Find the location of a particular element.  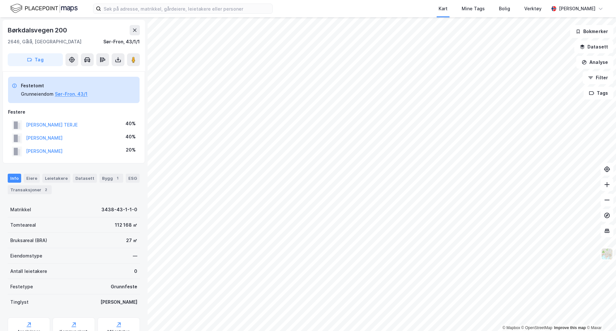

img: logo.f888ab2527a4732fd821a326f86c7f29.svg is located at coordinates (44, 8).